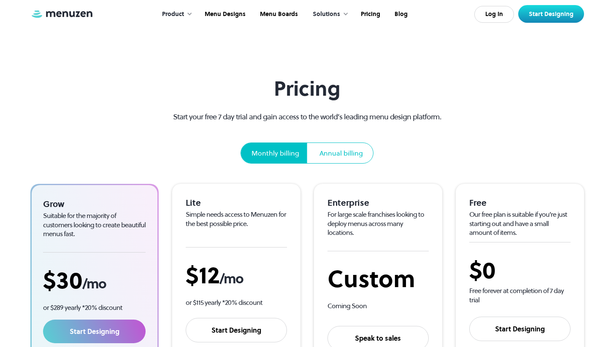 This screenshot has width=614, height=347. Describe the element at coordinates (278, 14) in the screenshot. I see `a: Menu Boards` at that location.